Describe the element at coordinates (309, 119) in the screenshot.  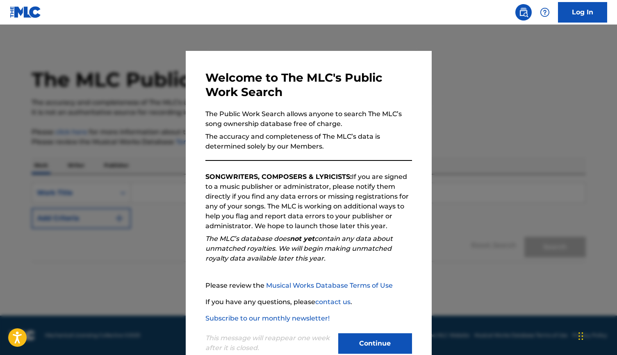
I see `p: The Public Work Search allows anyone to search The MLC’s song ownership database free of charge.` at that location.